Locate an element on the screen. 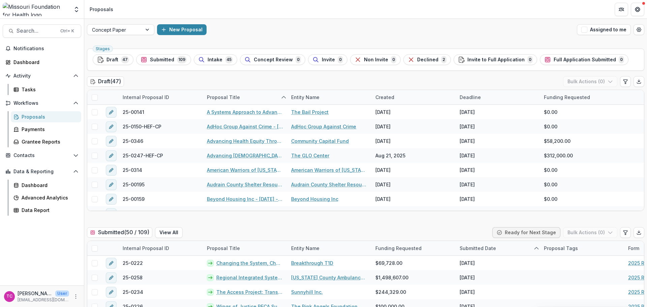 This screenshot has height=307, width=647. button: Draft47 is located at coordinates (113, 60).